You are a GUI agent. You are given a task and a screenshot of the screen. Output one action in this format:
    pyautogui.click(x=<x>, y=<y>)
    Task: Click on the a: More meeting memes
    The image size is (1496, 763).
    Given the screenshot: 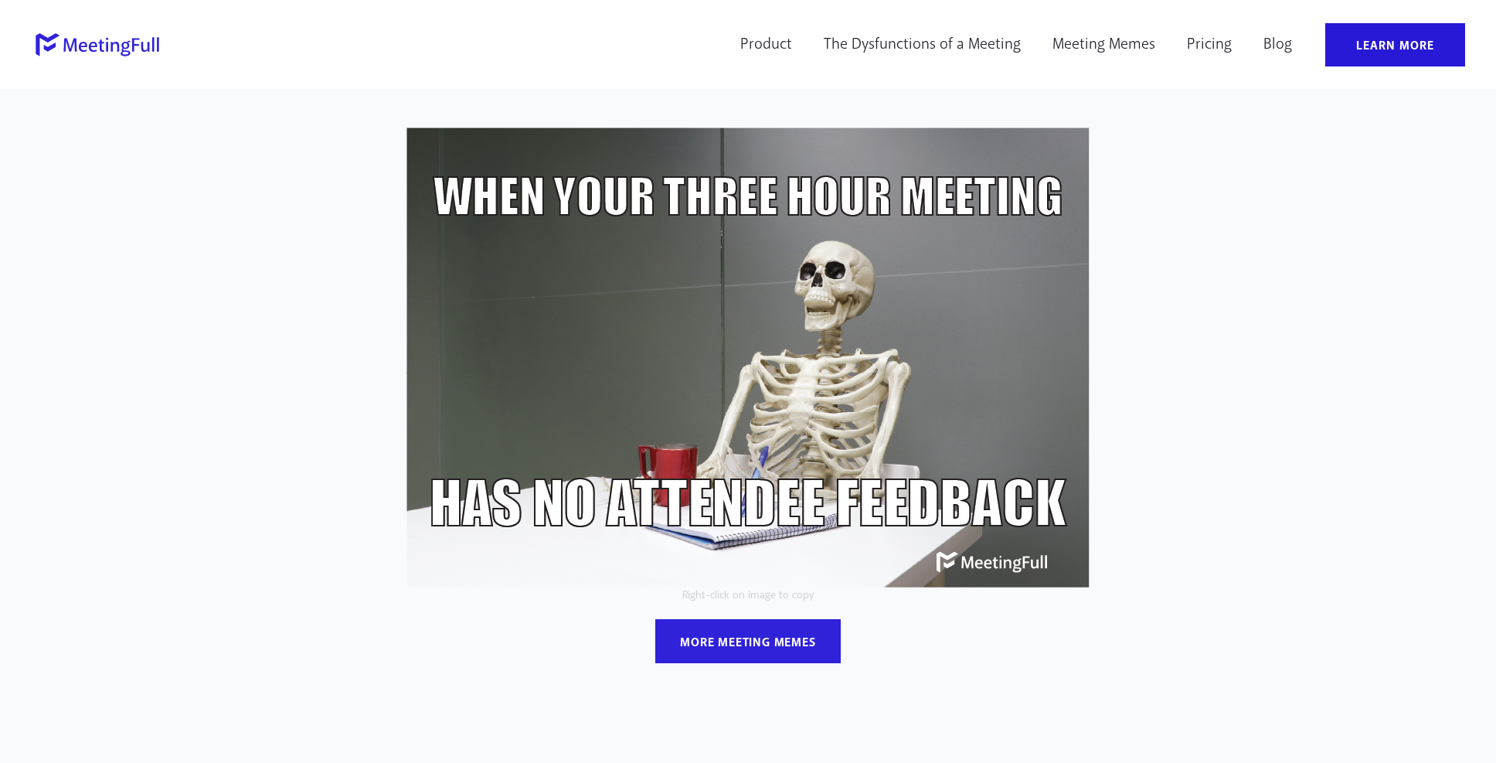 What is the action you would take?
    pyautogui.click(x=747, y=641)
    